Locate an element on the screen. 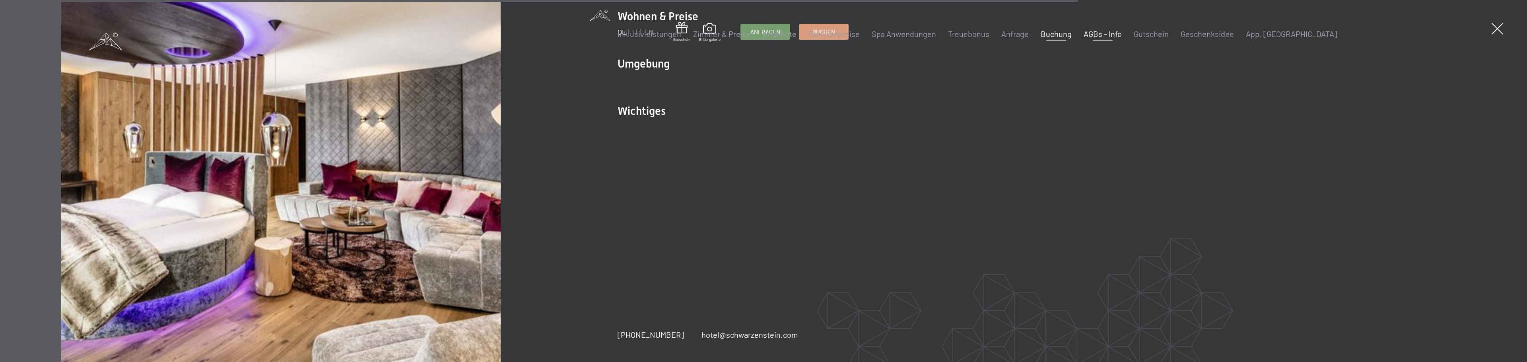  a: Angebote is located at coordinates (779, 34).